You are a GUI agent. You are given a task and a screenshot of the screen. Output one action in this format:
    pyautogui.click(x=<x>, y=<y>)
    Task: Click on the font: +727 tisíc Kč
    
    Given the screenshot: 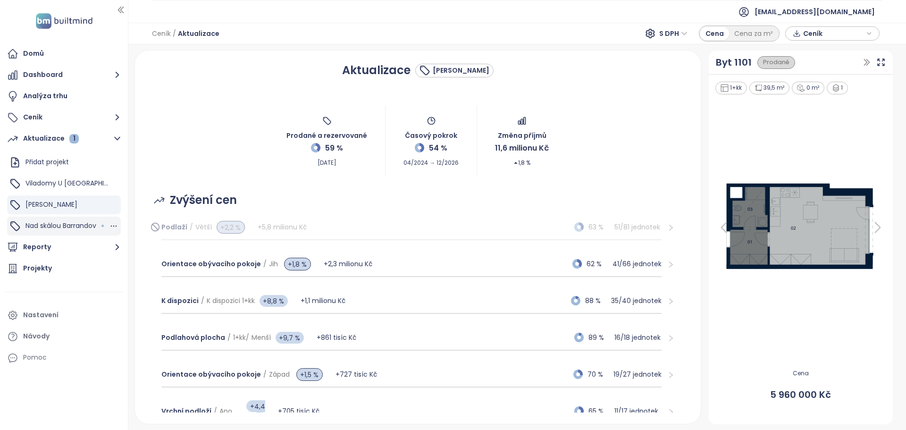 What is the action you would take?
    pyautogui.click(x=356, y=374)
    